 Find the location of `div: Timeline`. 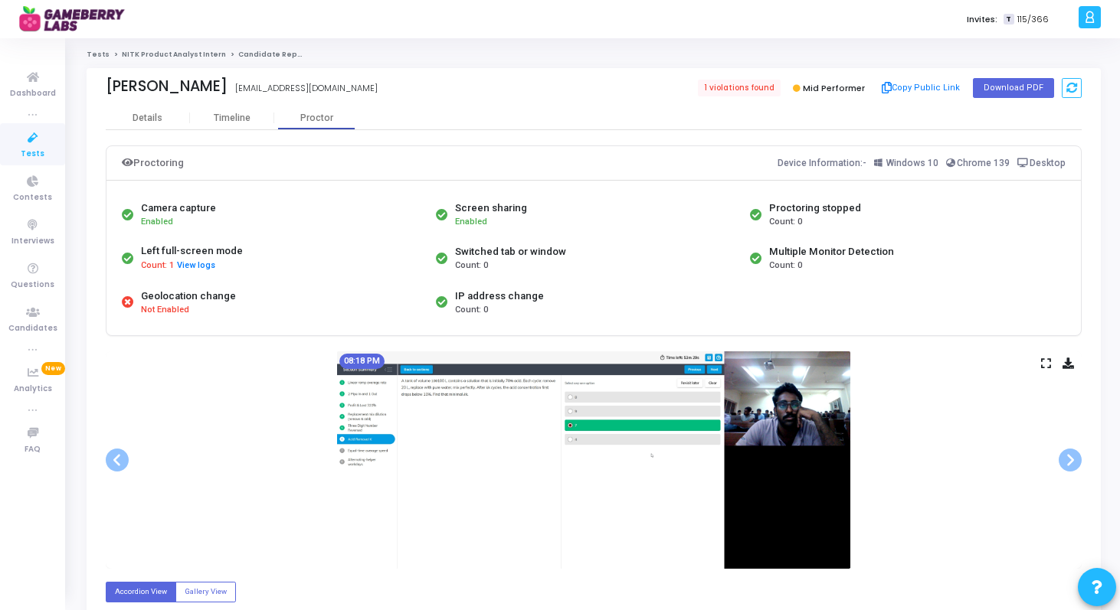

div: Timeline is located at coordinates (232, 118).